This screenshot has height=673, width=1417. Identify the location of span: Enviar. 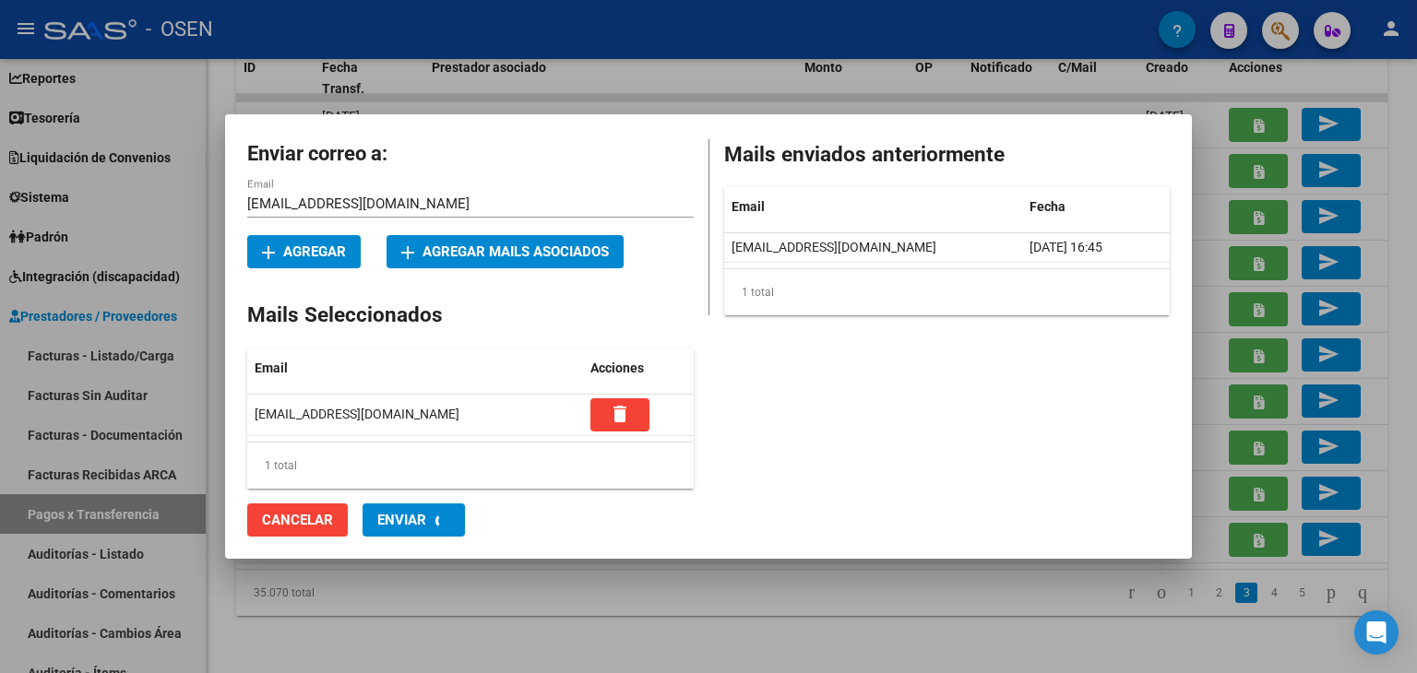
(401, 520).